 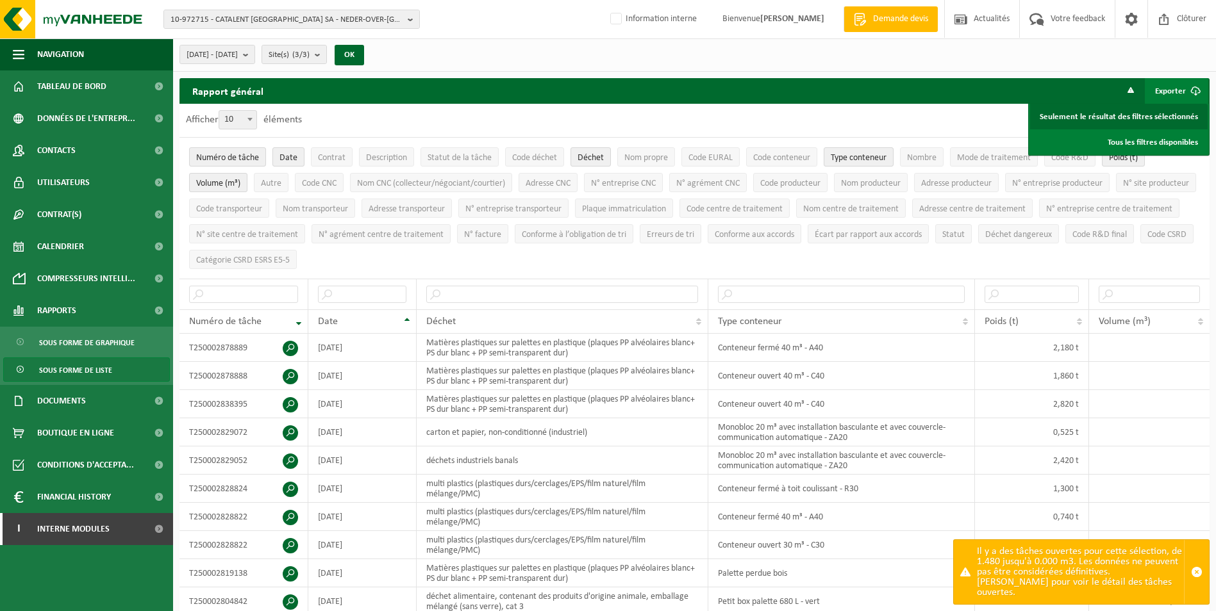 I want to click on td: 2,820 t, so click(x=1032, y=404).